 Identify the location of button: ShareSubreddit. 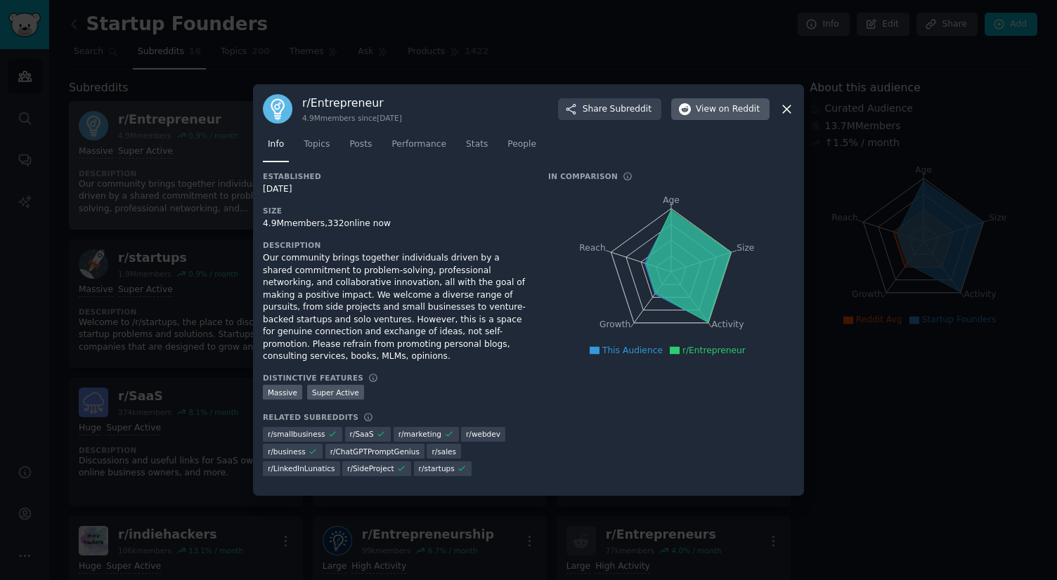
(609, 110).